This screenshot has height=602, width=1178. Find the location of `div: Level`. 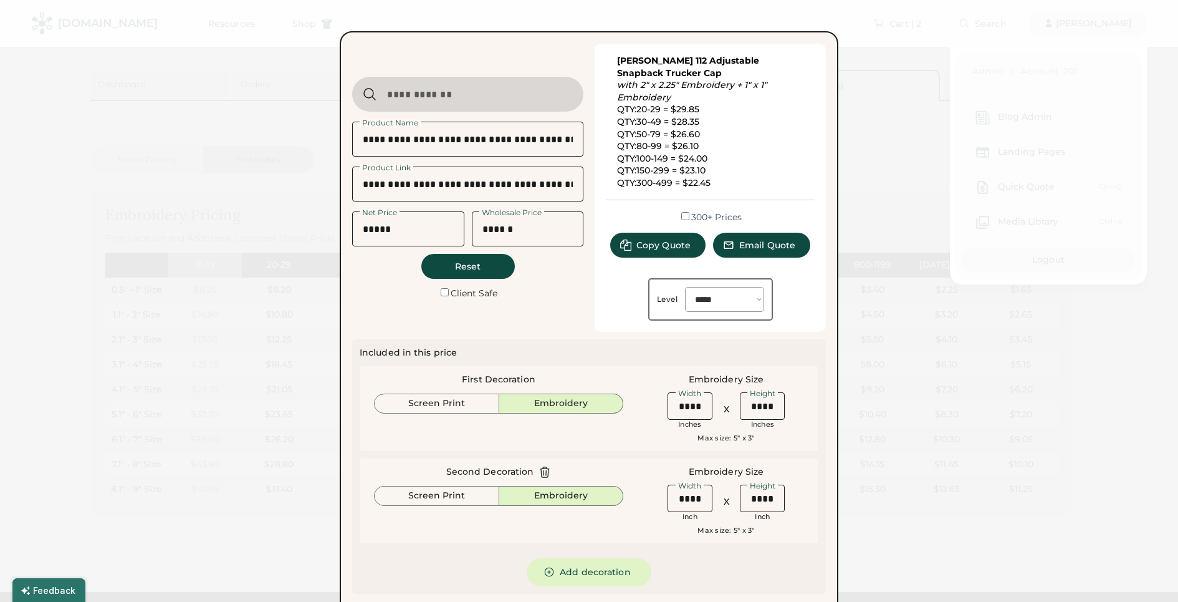

div: Level is located at coordinates (668, 299).